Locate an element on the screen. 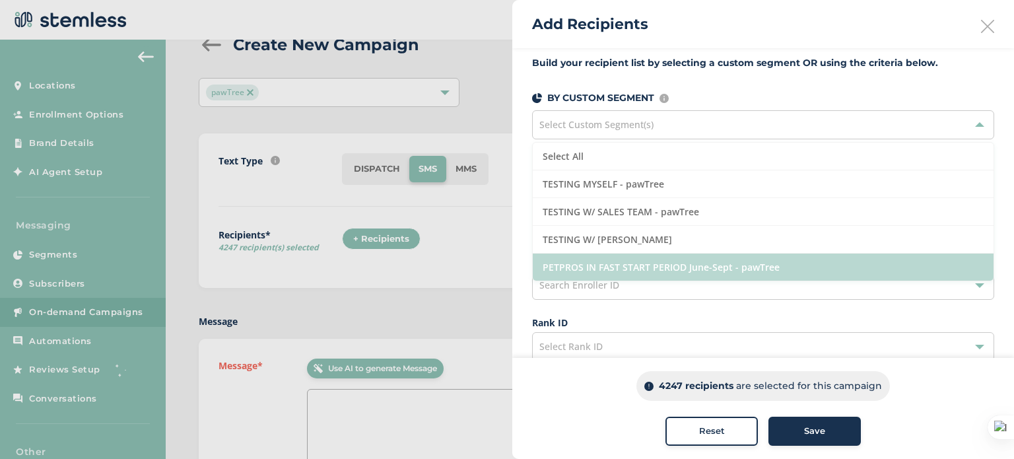 The width and height of the screenshot is (1014, 459). p: 4247 recipients is located at coordinates (696, 385).